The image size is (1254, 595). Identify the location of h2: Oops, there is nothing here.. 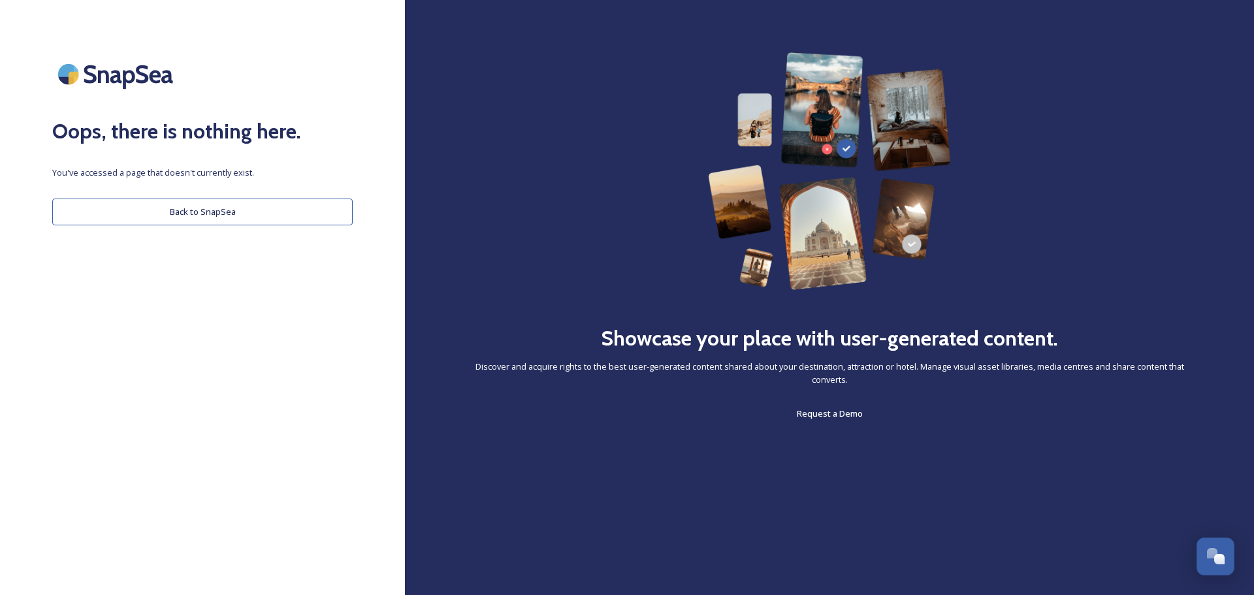
(202, 131).